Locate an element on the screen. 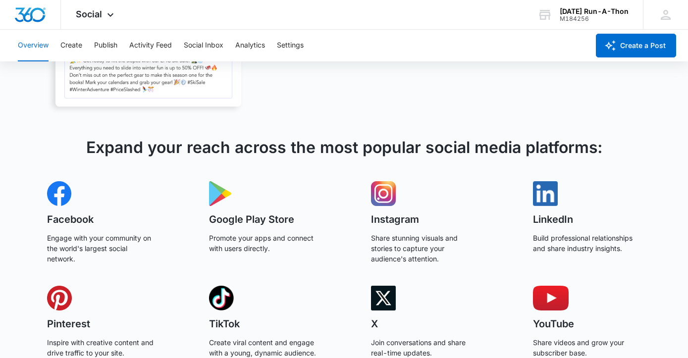  button: Create is located at coordinates (71, 46).